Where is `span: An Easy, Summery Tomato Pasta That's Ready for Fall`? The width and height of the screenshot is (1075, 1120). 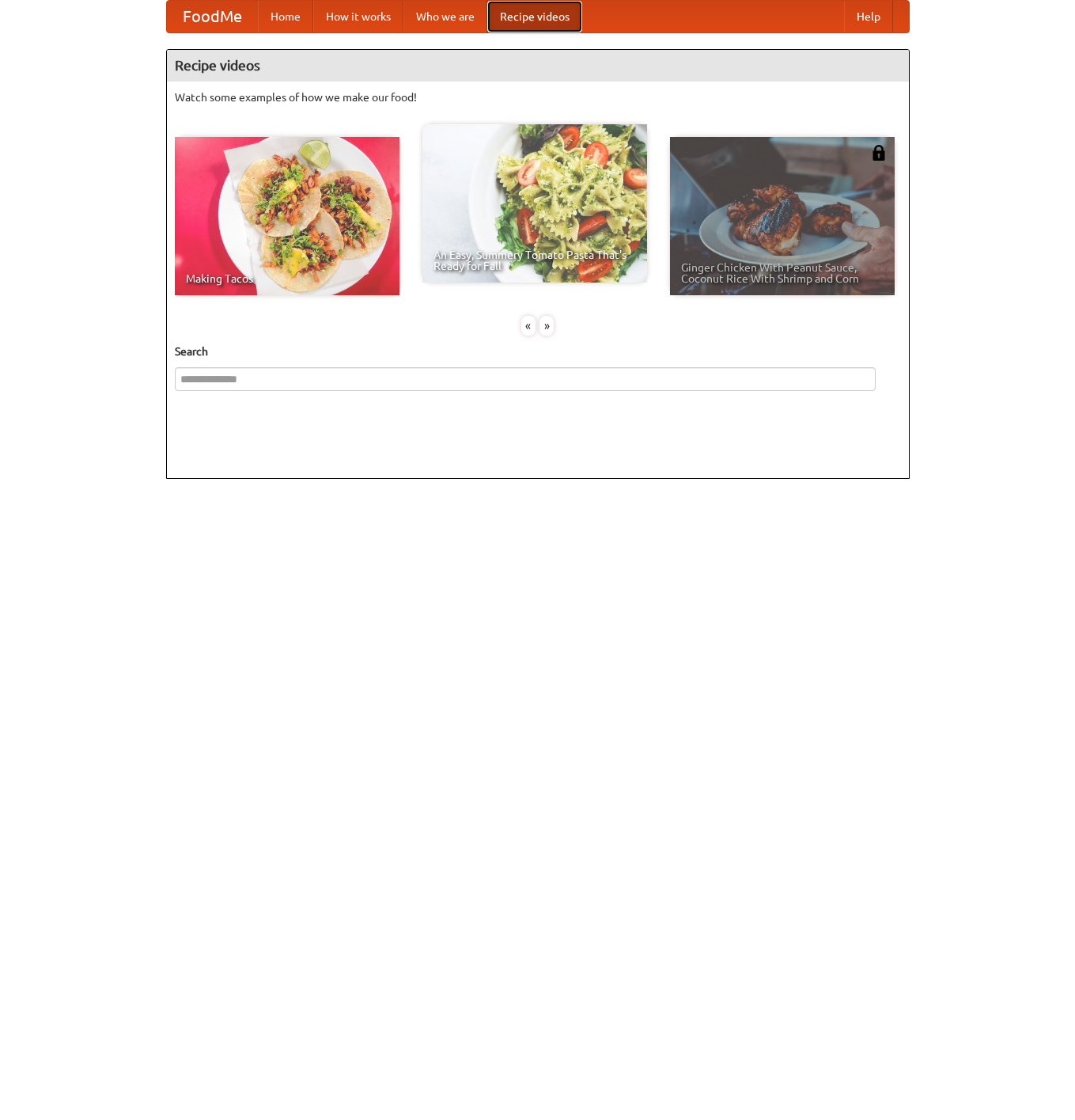
span: An Easy, Summery Tomato Pasta That's Ready for Fall is located at coordinates (535, 260).